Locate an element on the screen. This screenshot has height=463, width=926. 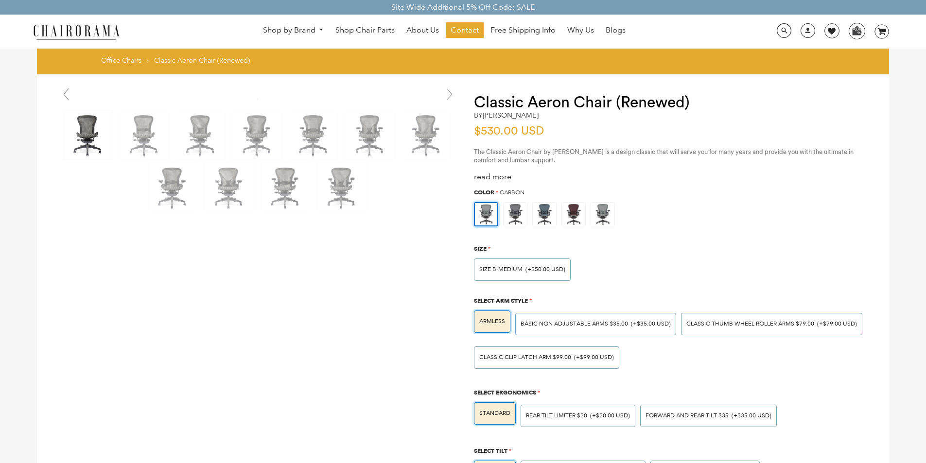
span: Forward And Rear Tilt $35 is located at coordinates (687, 416).